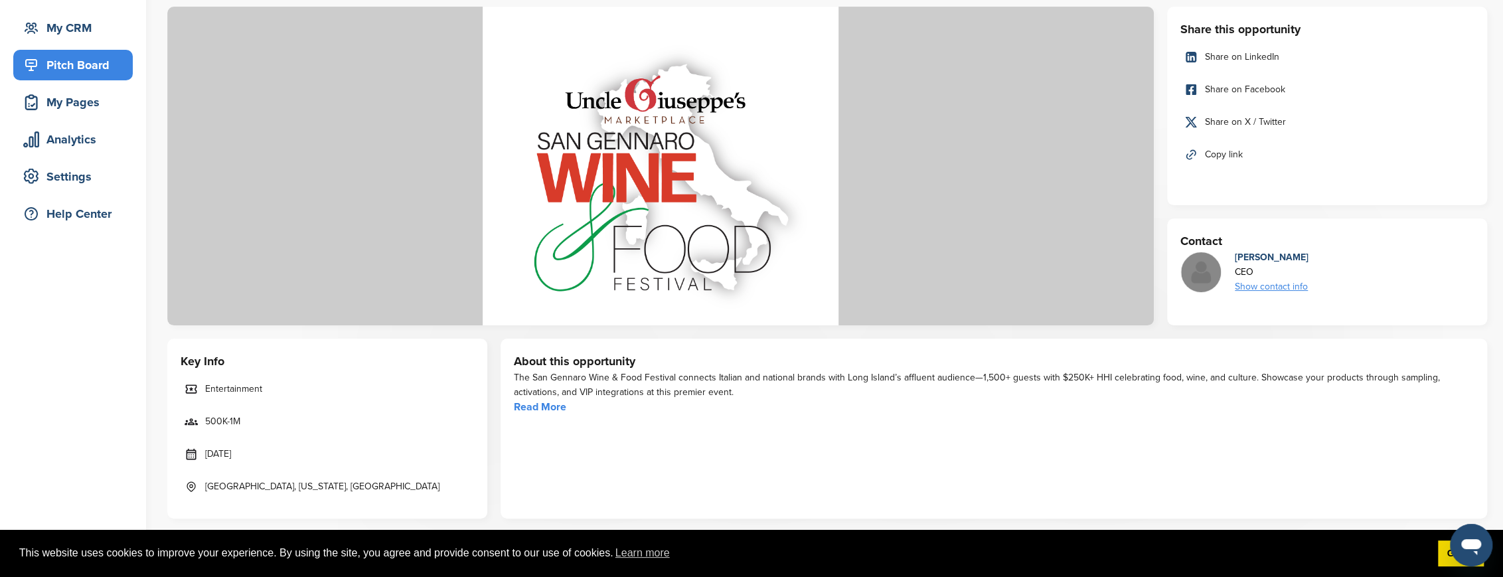 Image resolution: width=1503 pixels, height=577 pixels. I want to click on div: Show contact info, so click(1271, 287).